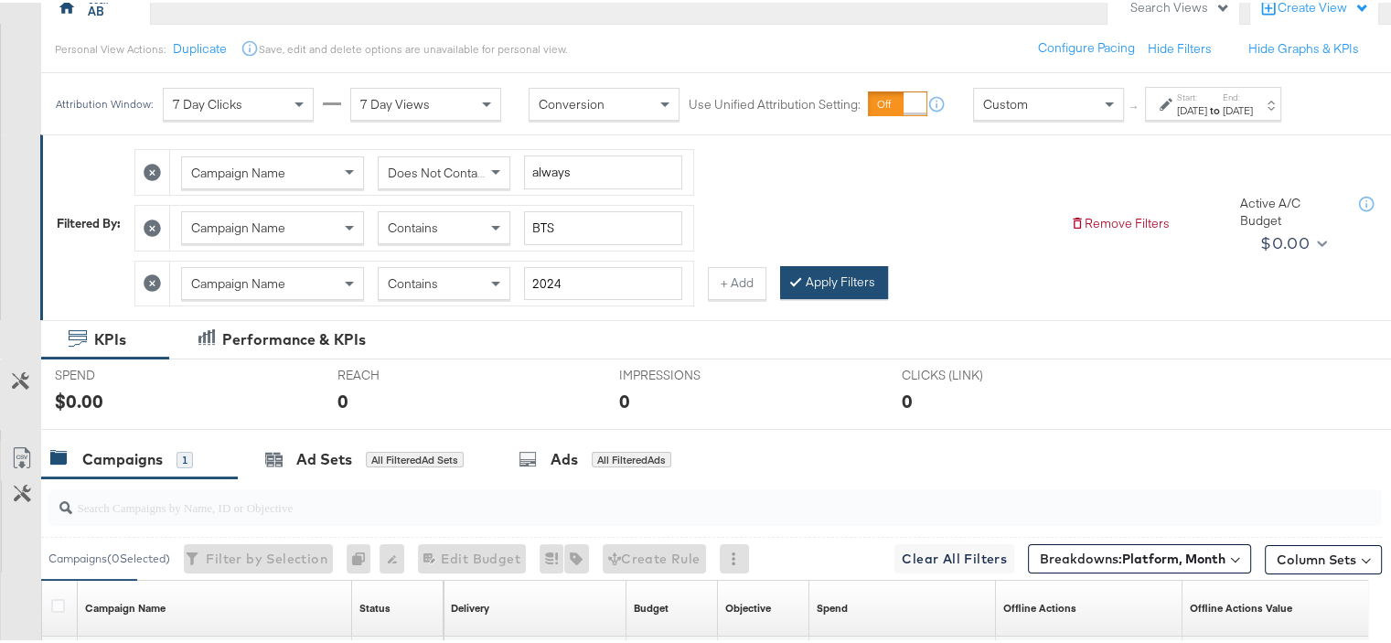 Image resolution: width=1391 pixels, height=643 pixels. Describe the element at coordinates (1139, 556) in the screenshot. I see `button: Breakdowns:Platform, Month` at that location.